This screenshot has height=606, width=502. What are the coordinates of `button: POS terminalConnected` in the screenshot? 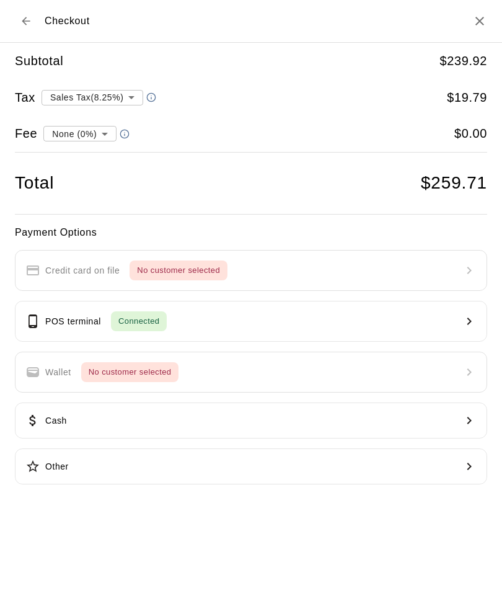 It's located at (251, 321).